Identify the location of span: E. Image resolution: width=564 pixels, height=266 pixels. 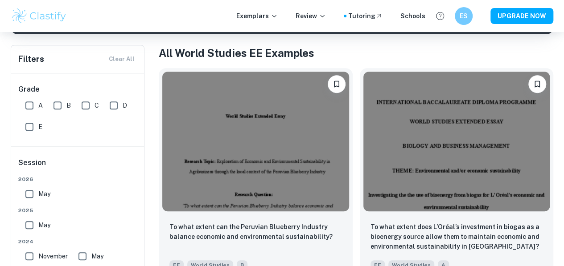
(40, 127).